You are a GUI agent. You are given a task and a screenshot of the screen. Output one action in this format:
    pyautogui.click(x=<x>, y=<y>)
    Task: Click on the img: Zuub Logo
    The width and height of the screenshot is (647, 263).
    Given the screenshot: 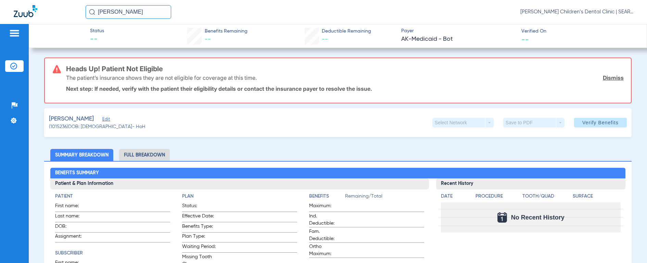 What is the action you would take?
    pyautogui.click(x=25, y=11)
    